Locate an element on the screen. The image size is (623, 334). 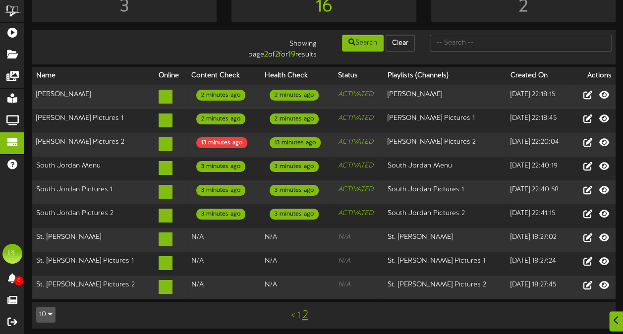
th: Health Check is located at coordinates (297, 76).